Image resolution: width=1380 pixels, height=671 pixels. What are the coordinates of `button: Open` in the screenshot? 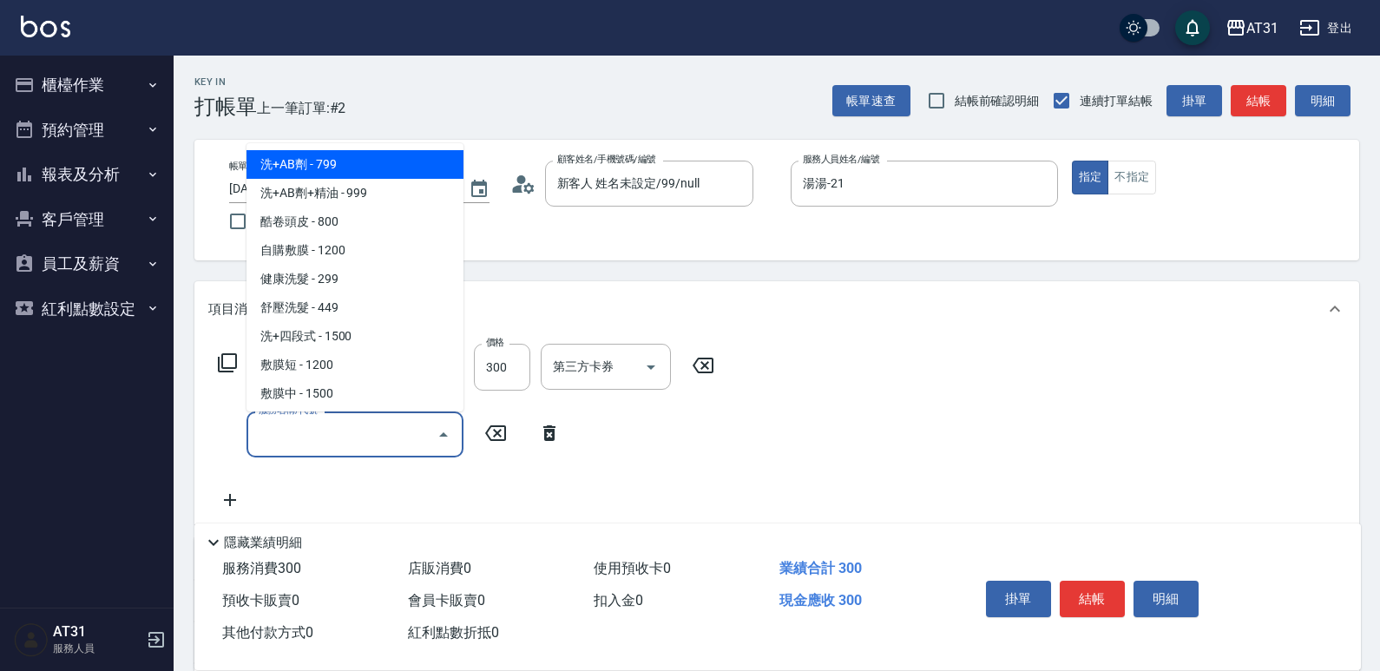 It's located at (651, 367).